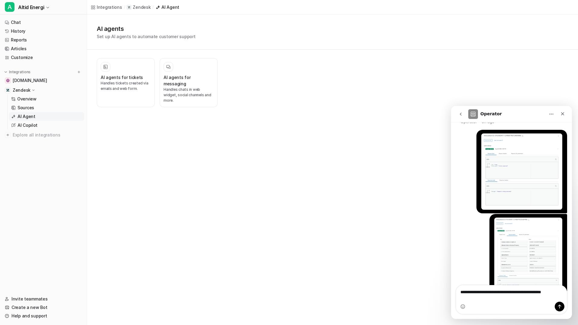 The image size is (578, 325). I want to click on p: AI Copilot, so click(28, 125).